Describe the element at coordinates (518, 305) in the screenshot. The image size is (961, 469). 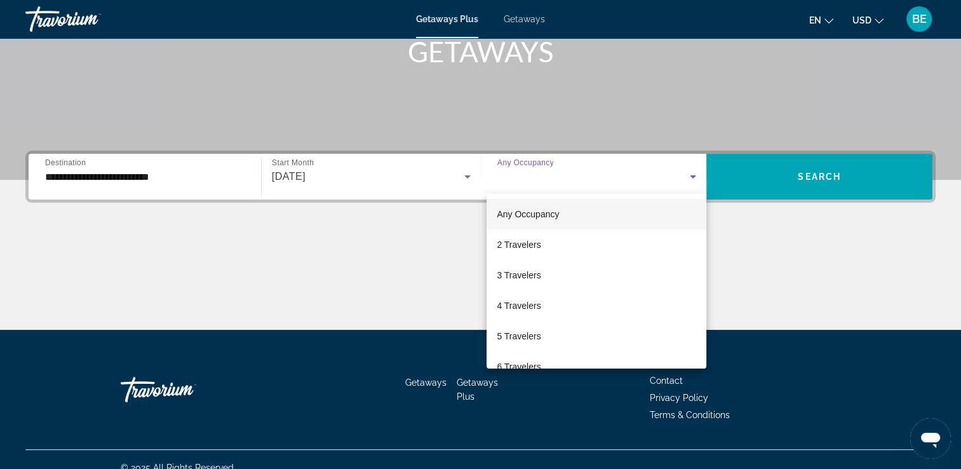
I see `span: 4 Travelers` at that location.